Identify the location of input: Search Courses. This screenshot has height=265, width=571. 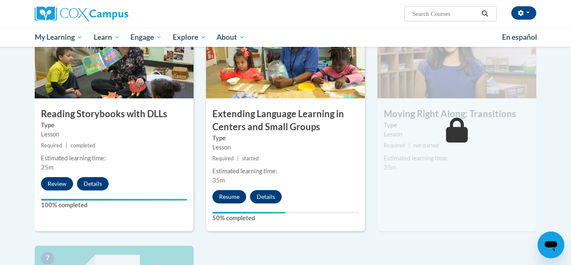
(445, 14).